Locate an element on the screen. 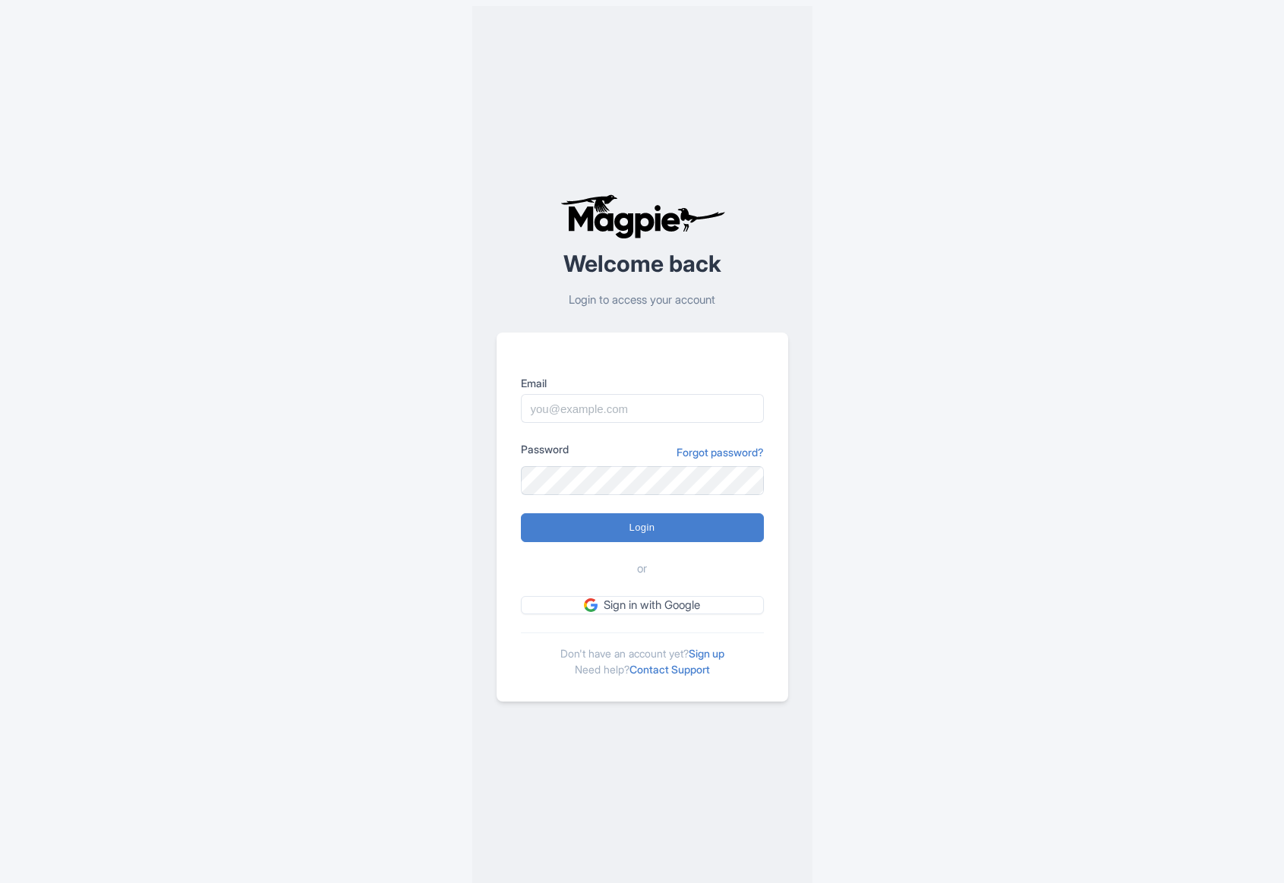 Image resolution: width=1284 pixels, height=883 pixels. label: Password is located at coordinates (544, 449).